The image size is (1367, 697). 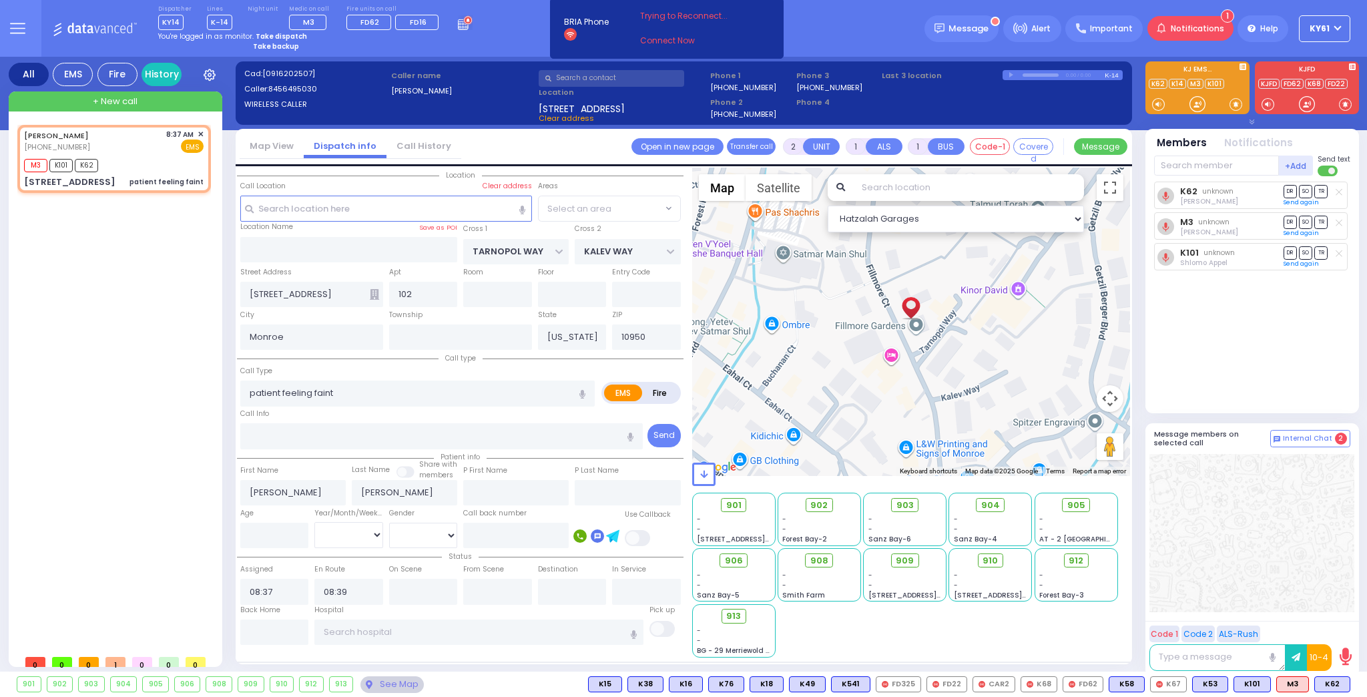 I want to click on label: Medic on call, so click(x=310, y=9).